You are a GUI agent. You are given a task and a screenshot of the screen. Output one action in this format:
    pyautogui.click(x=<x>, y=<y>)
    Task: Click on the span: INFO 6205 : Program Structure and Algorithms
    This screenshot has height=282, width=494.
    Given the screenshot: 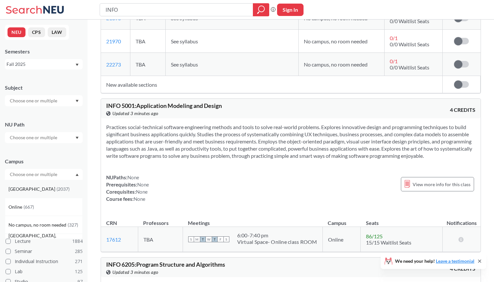 What is the action you would take?
    pyautogui.click(x=166, y=265)
    